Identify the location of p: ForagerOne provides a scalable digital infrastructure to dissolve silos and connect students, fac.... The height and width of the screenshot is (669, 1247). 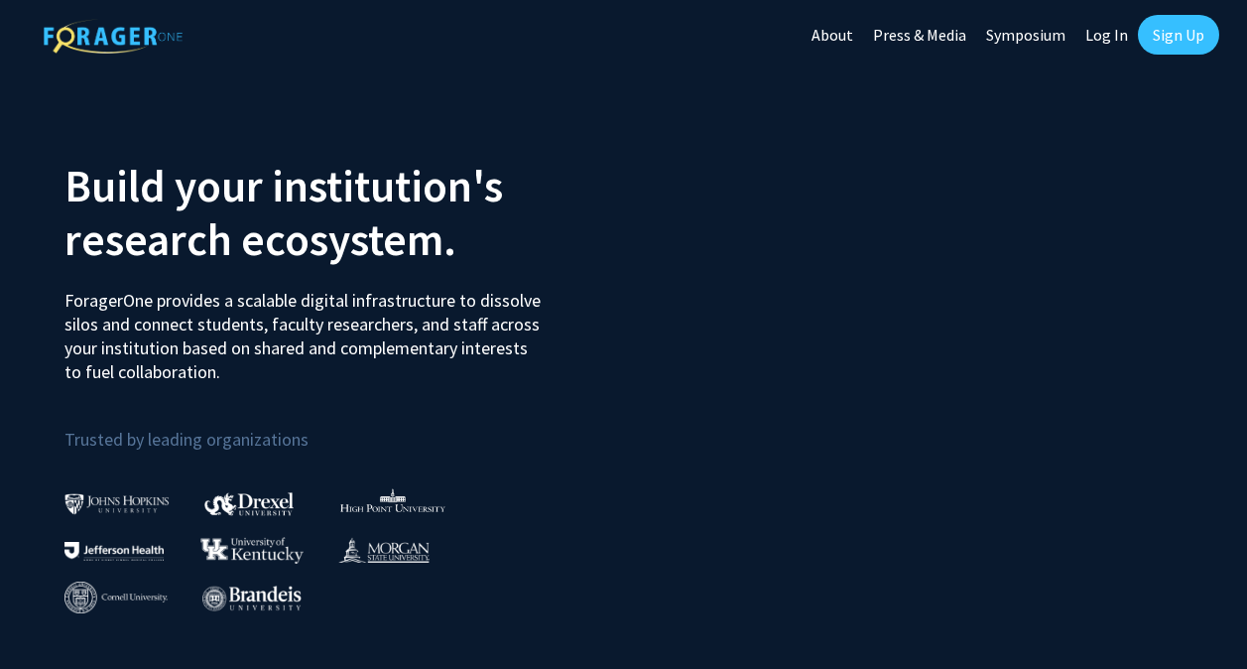
(304, 328).